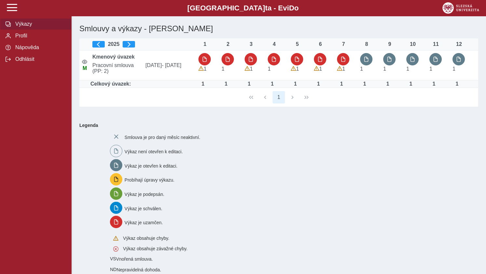 This screenshot has height=274, width=486. What do you see at coordinates (413, 44) in the screenshot?
I see `div: 10` at bounding box center [413, 44].